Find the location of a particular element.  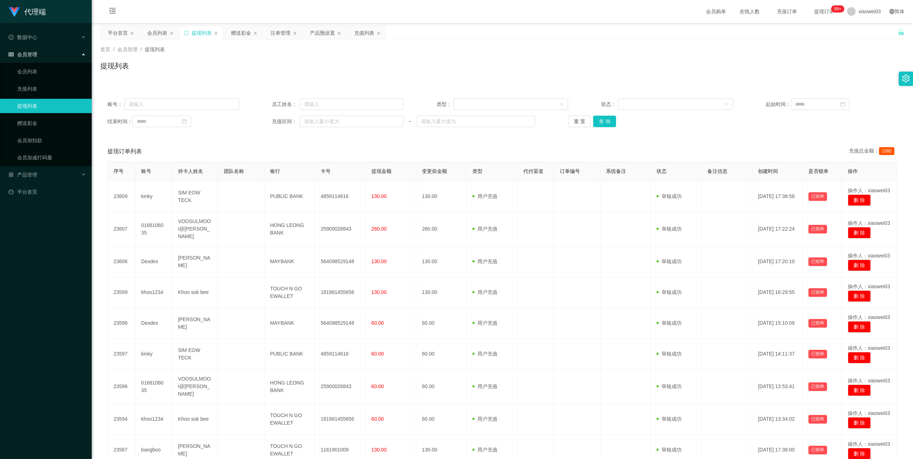

td: 23599 is located at coordinates (121, 293).